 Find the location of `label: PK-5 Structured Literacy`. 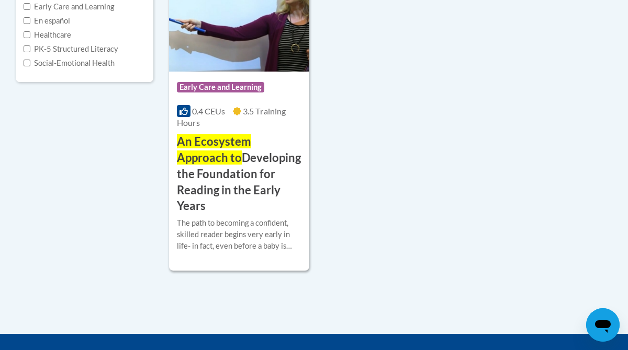

label: PK-5 Structured Literacy is located at coordinates (71, 49).